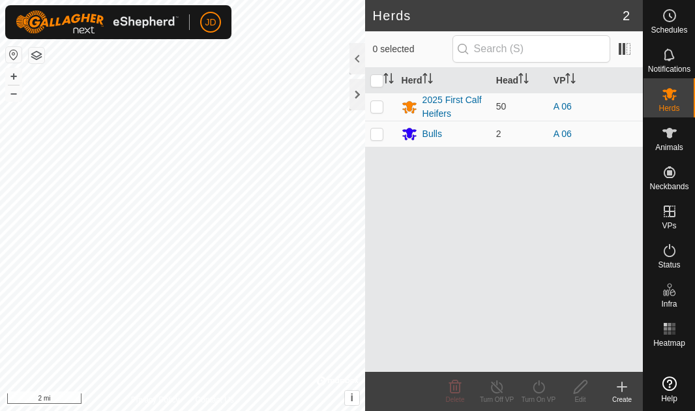 Image resolution: width=695 pixels, height=411 pixels. I want to click on span: Delete, so click(455, 399).